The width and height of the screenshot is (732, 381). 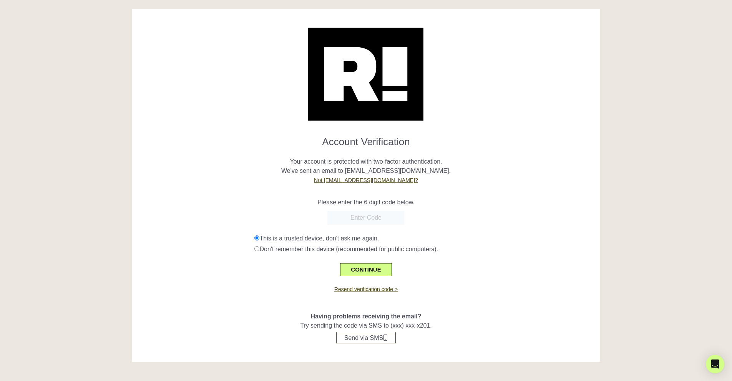 I want to click on h1: Account Verification, so click(x=366, y=139).